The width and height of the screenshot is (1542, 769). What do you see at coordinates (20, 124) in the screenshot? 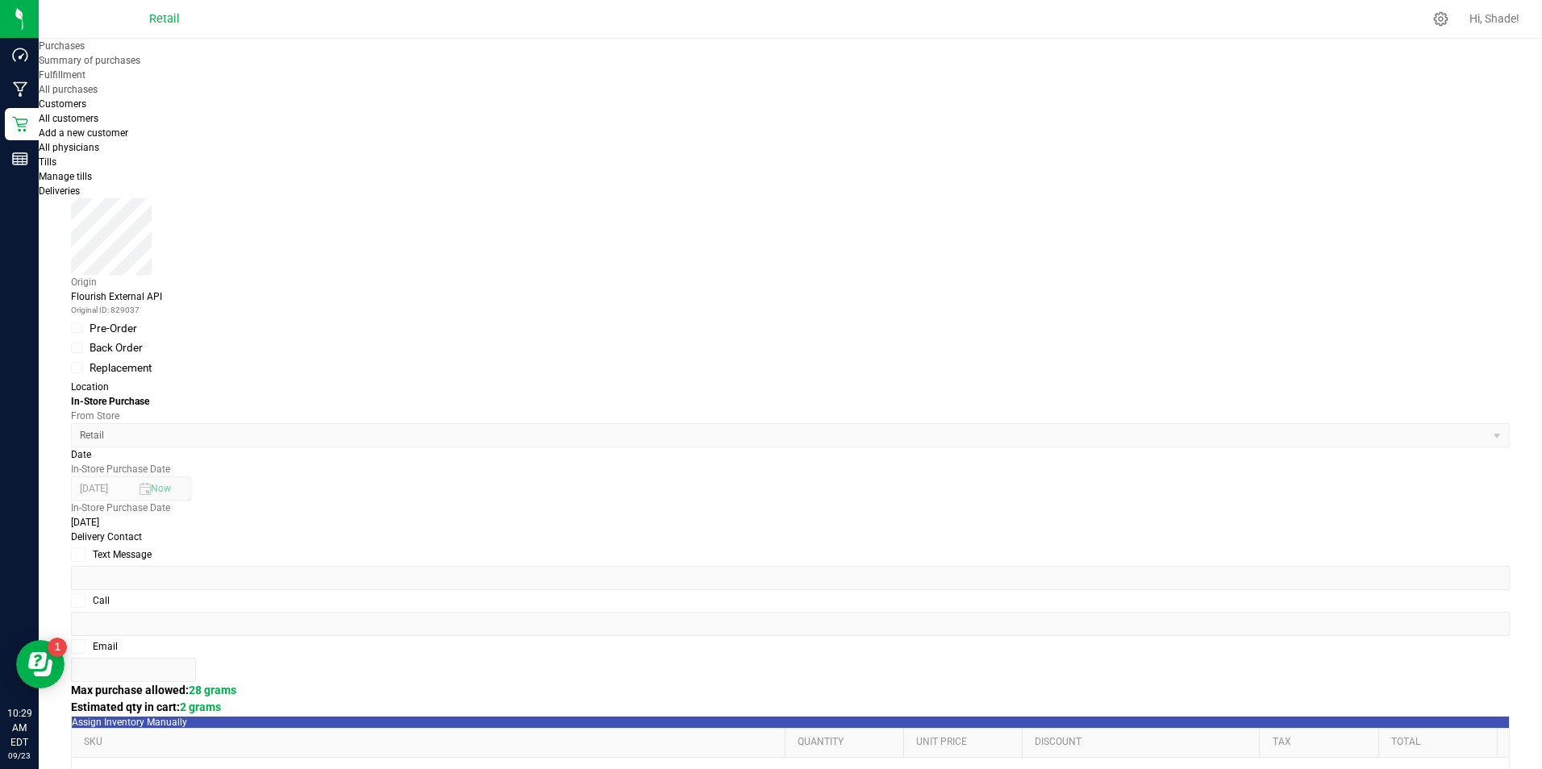
I see `inline-svg: Retail` at bounding box center [20, 124].